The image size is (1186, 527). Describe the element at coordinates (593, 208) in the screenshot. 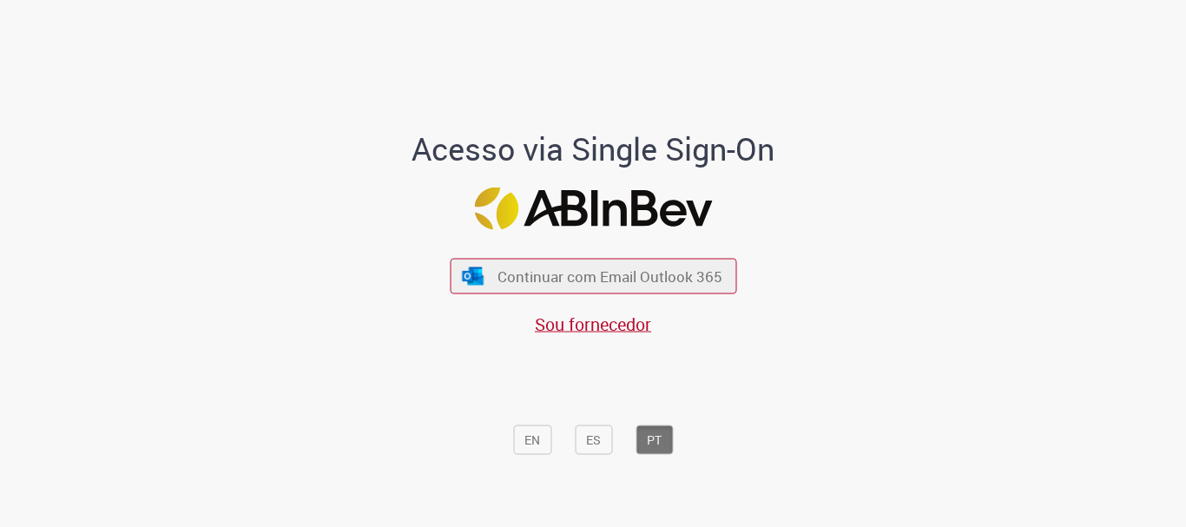

I see `img: Logo ABInBev` at that location.